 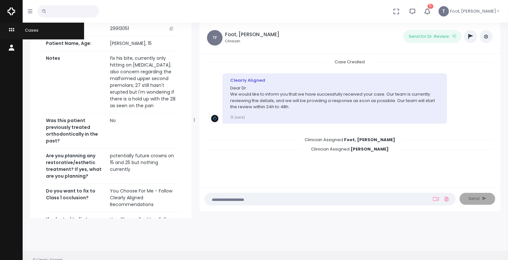 I want to click on td: potentially future crowns on 15 and 25 but nothing currently, so click(x=143, y=166).